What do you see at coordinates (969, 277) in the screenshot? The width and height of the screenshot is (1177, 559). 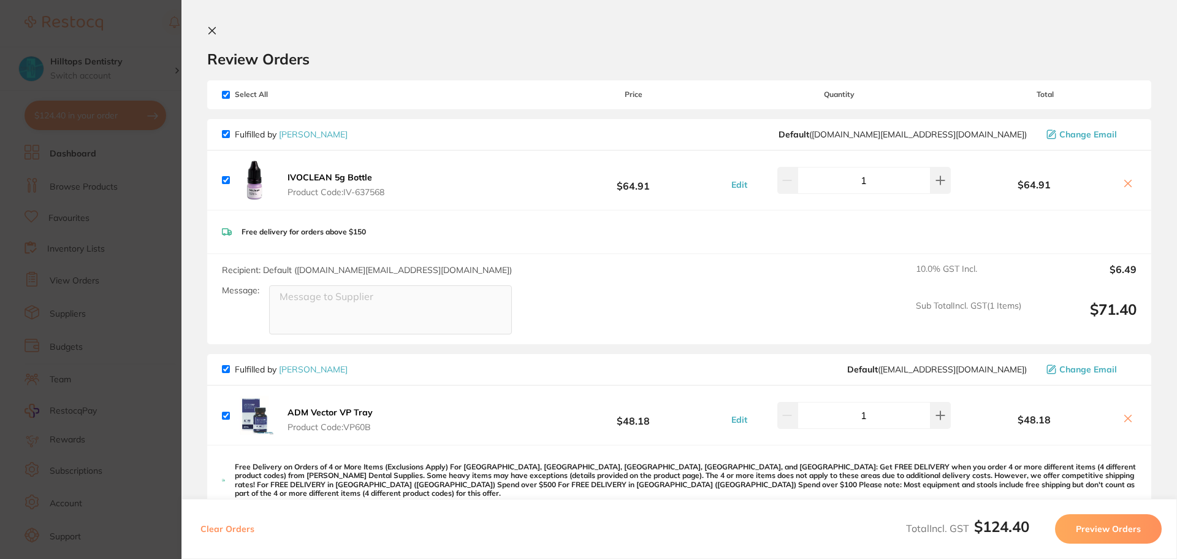 I see `span: 10.0 % GST Incl.` at bounding box center [969, 277].